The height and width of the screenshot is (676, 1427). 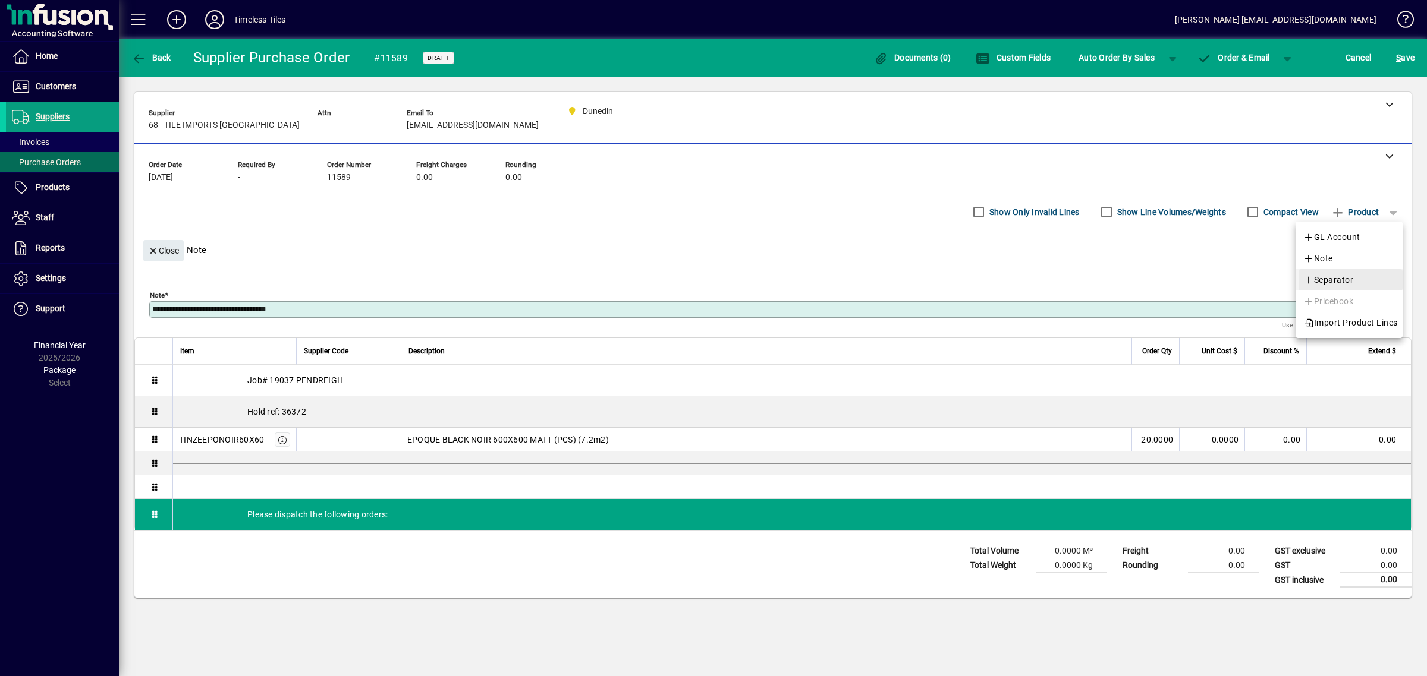 I want to click on span: Separator, so click(x=1328, y=280).